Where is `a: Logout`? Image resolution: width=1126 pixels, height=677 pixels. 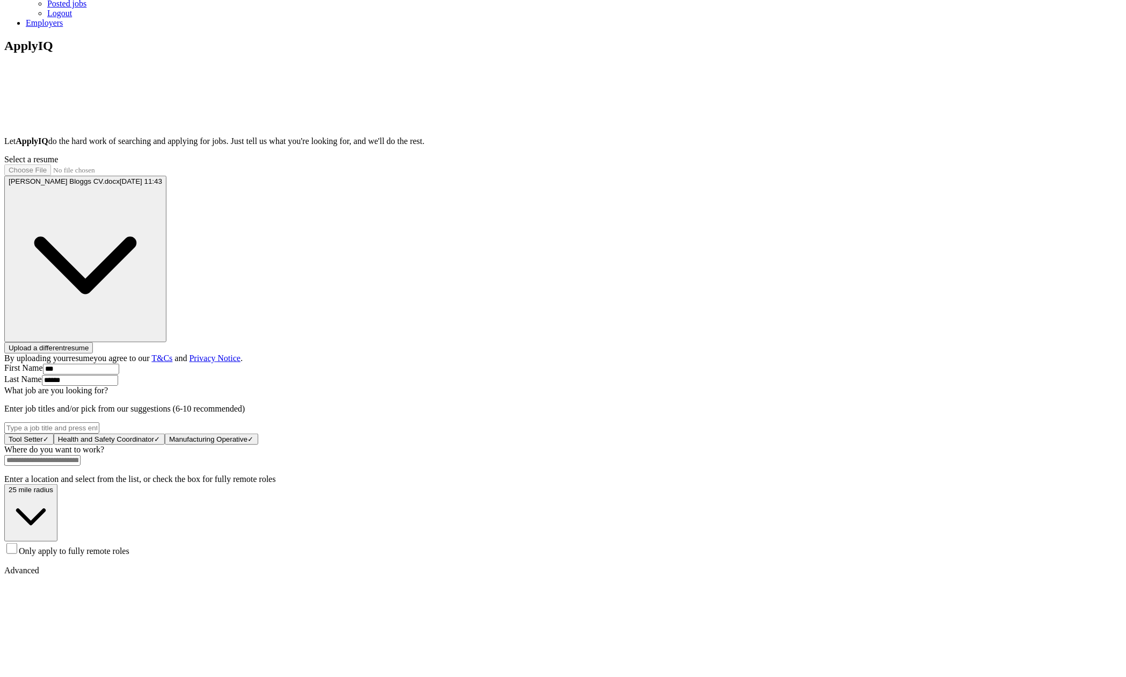
a: Logout is located at coordinates (60, 13).